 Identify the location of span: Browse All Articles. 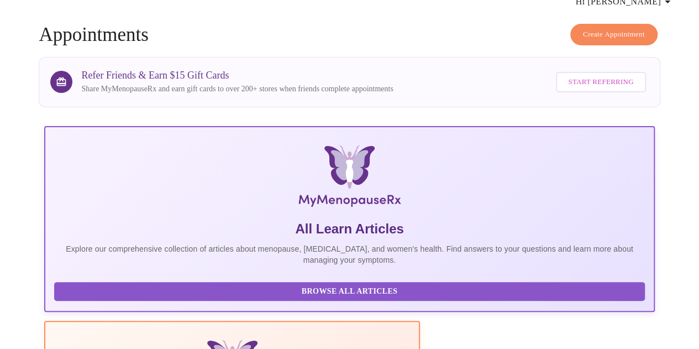
(349, 291).